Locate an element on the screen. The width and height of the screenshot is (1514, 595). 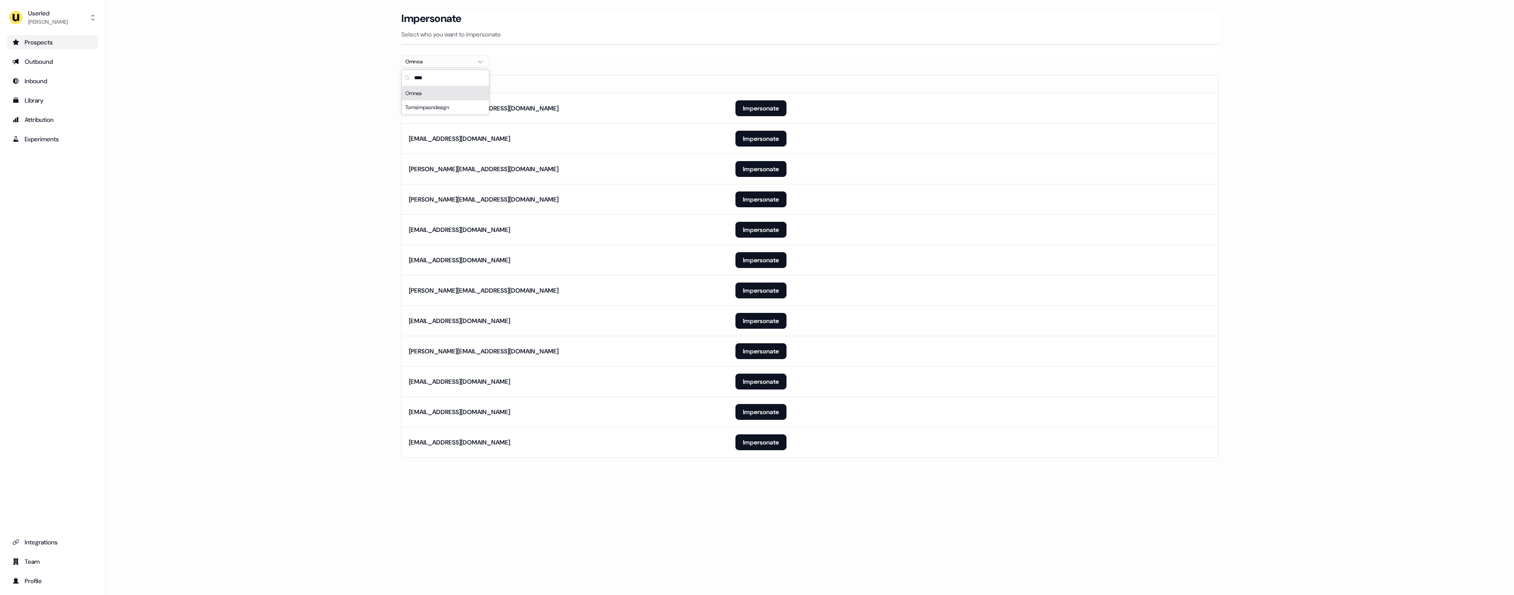
a: Go to outbound experience is located at coordinates (52, 62).